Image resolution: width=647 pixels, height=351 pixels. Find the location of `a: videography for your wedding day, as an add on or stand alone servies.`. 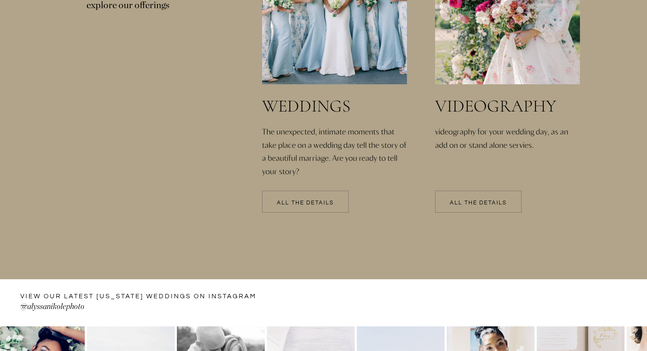

a: videography for your wedding day, as an add on or stand alone servies. is located at coordinates (509, 155).